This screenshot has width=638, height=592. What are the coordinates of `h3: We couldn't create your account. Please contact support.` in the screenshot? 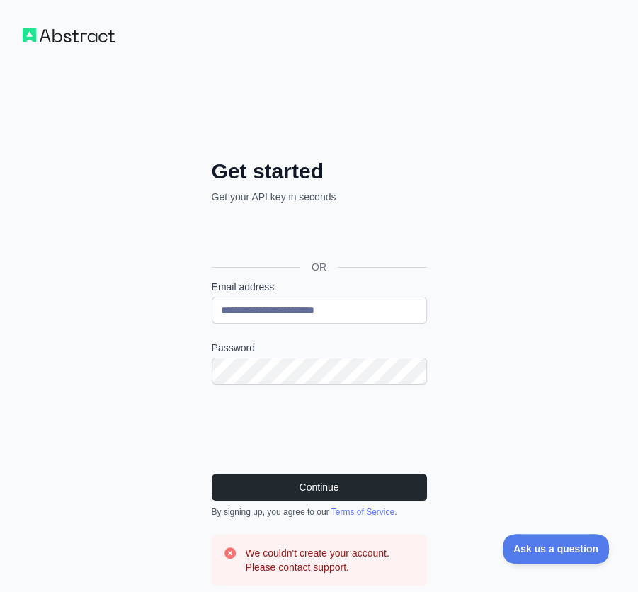 It's located at (331, 560).